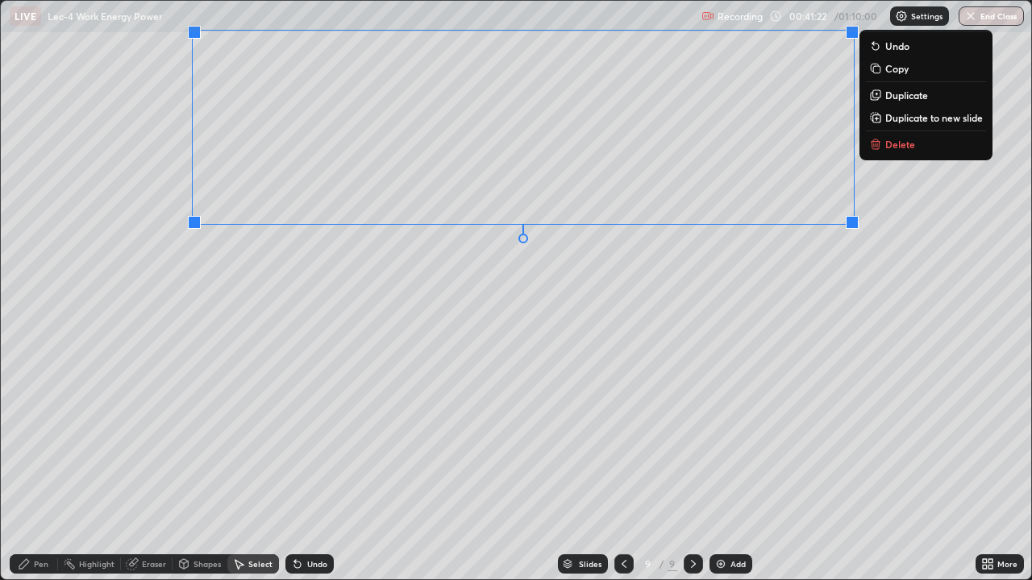  Describe the element at coordinates (897, 46) in the screenshot. I see `p: Undo` at that location.